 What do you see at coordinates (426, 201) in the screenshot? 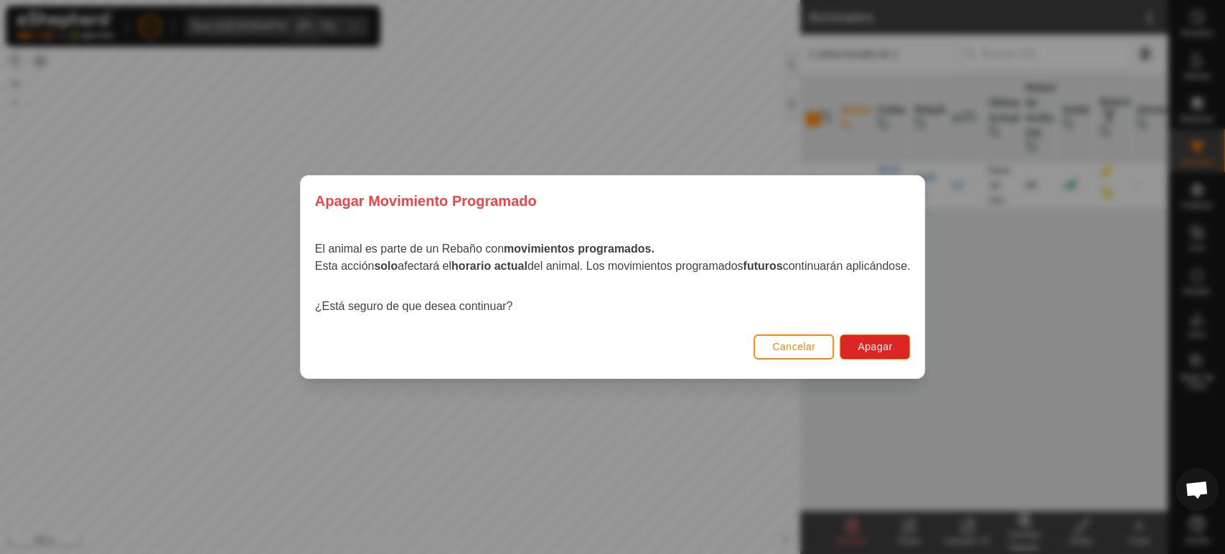
I see `span: Apagar Movimiento Programado` at bounding box center [426, 201].